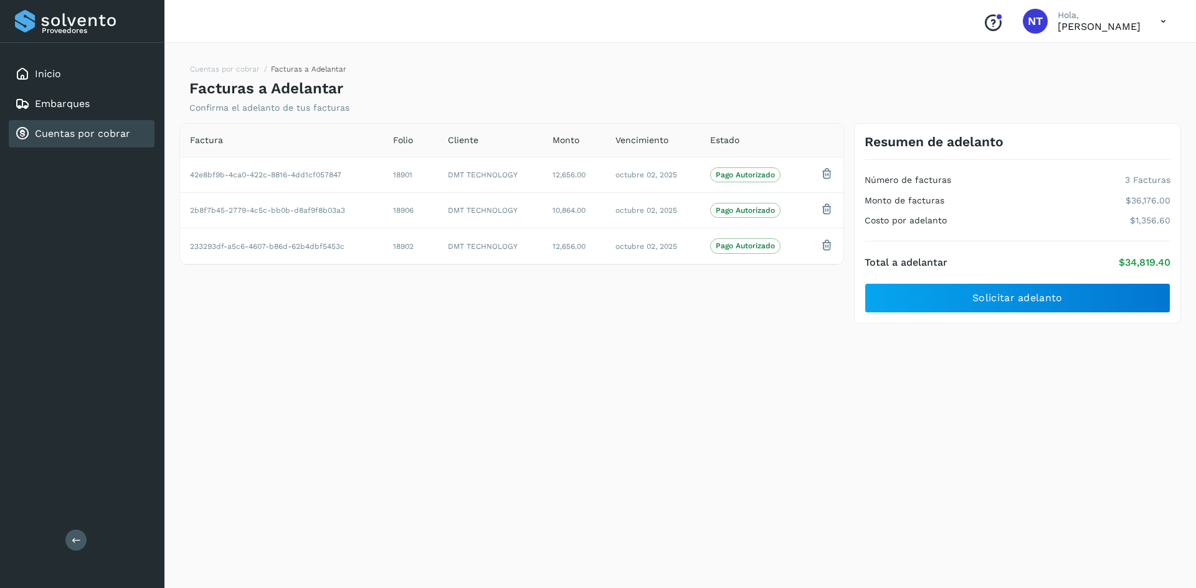  I want to click on h3: Resumen de adelanto, so click(933, 141).